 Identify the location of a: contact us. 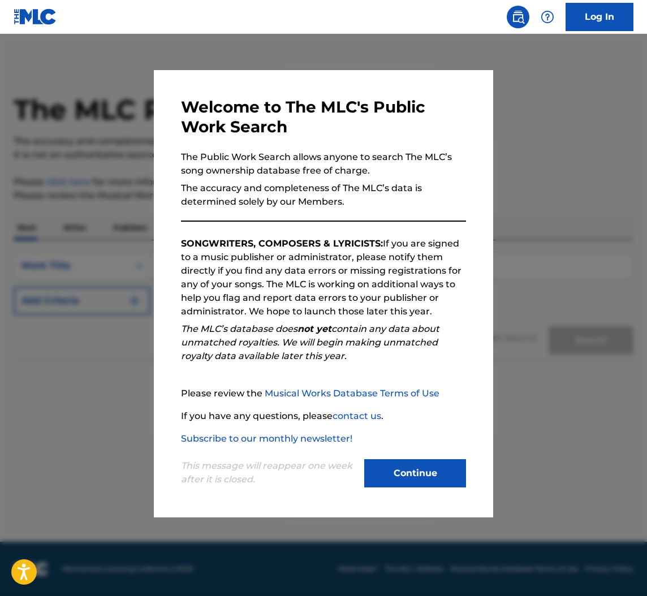
(357, 416).